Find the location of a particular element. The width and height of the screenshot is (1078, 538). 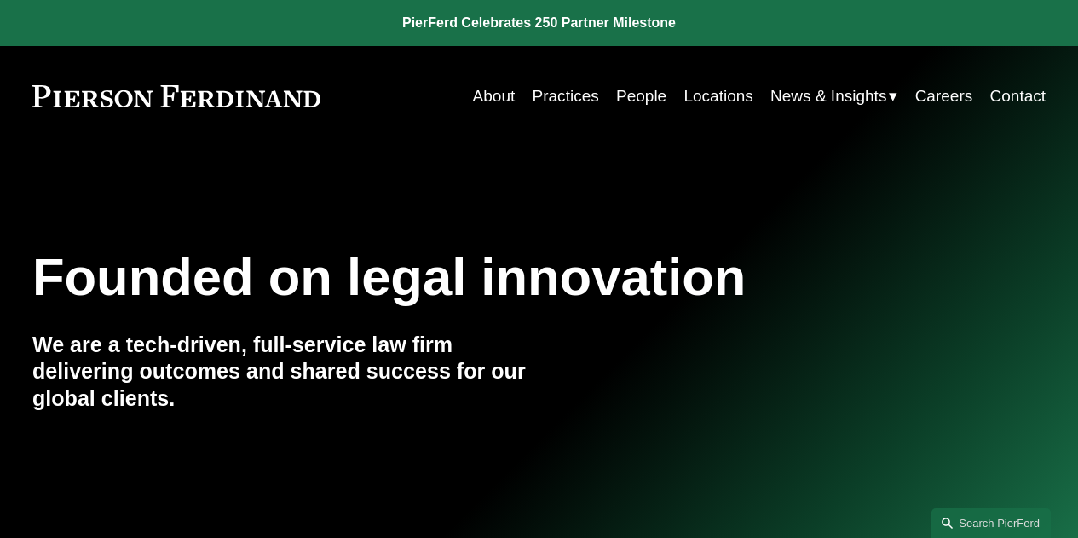

a: Locations is located at coordinates (718, 96).